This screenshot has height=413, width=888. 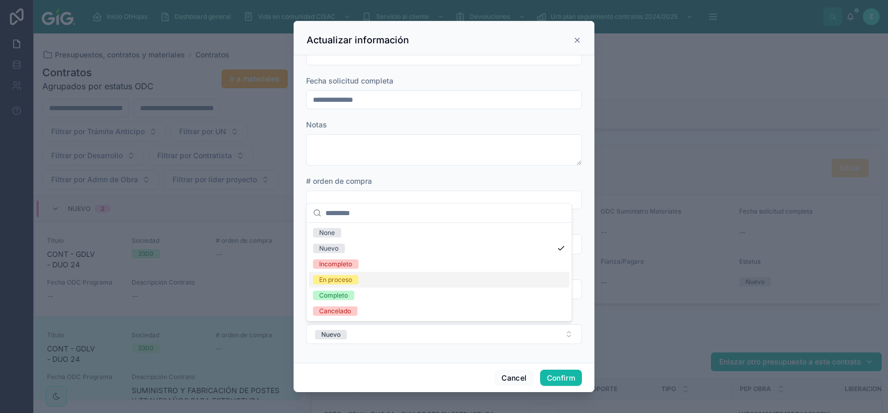 What do you see at coordinates (335, 264) in the screenshot?
I see `div: Incompleto` at bounding box center [335, 264].